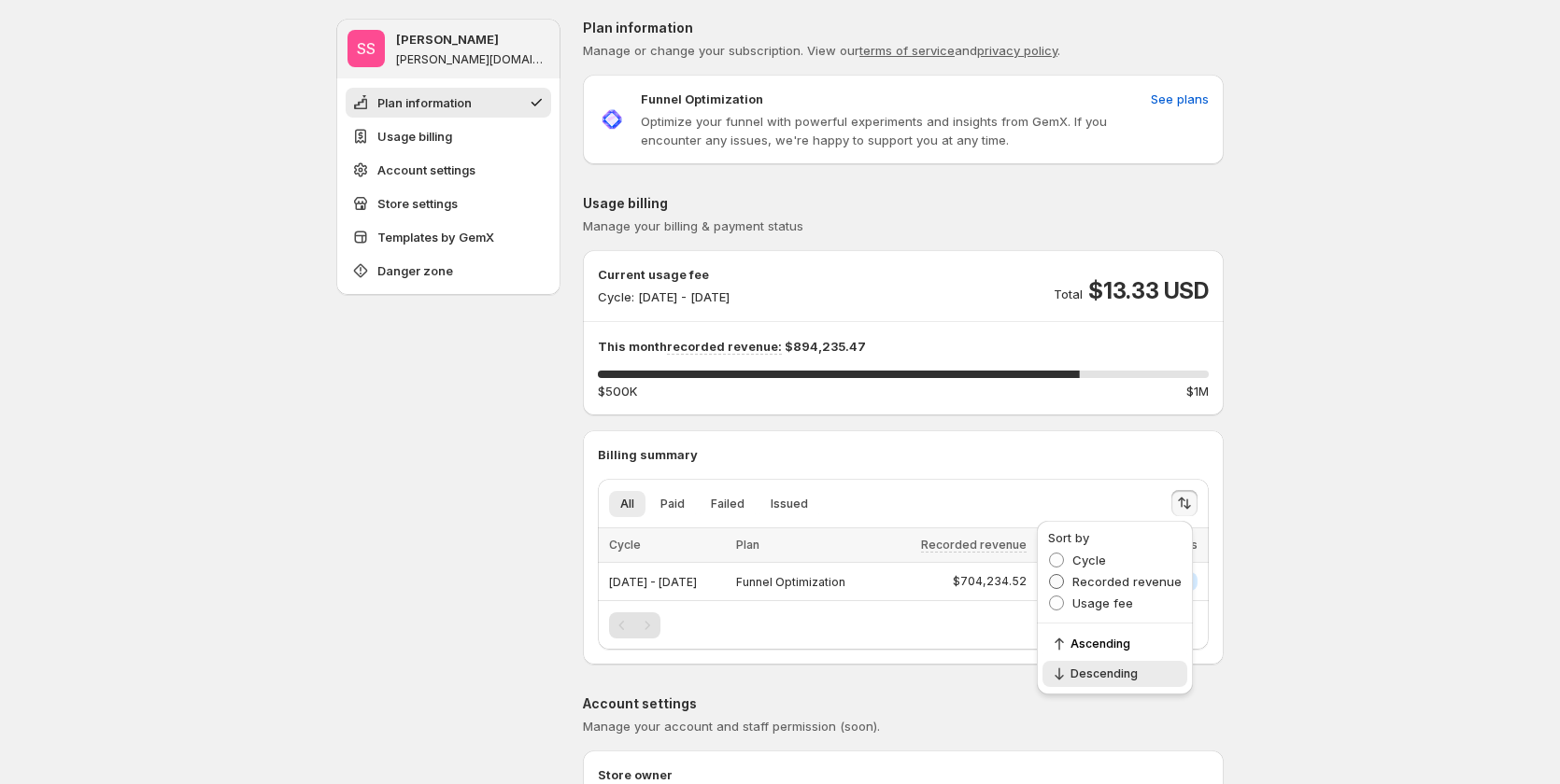  What do you see at coordinates (903, 28) in the screenshot?
I see `p: Plan information` at bounding box center [903, 28].